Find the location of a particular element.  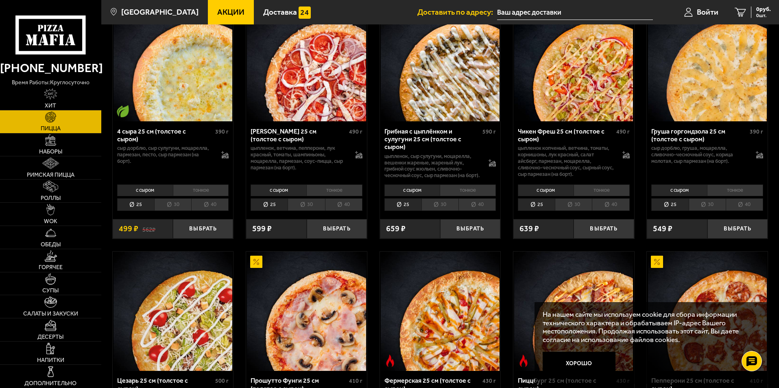

img: Прошутто Фунги 25 см (толстое с сыром) is located at coordinates (306, 311).